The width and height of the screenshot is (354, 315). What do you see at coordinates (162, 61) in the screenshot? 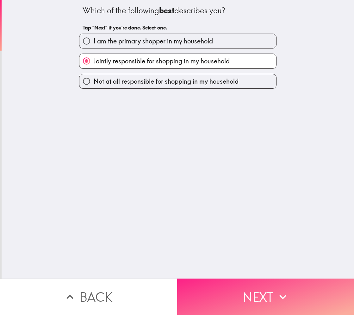
I see `span: Jointly responsible for shopping in my household` at bounding box center [162, 61].